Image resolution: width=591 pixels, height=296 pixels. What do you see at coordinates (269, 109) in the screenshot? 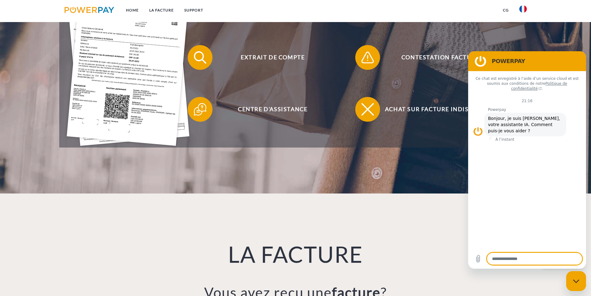
I see `a: Centre d'assistance` at bounding box center [269, 109].